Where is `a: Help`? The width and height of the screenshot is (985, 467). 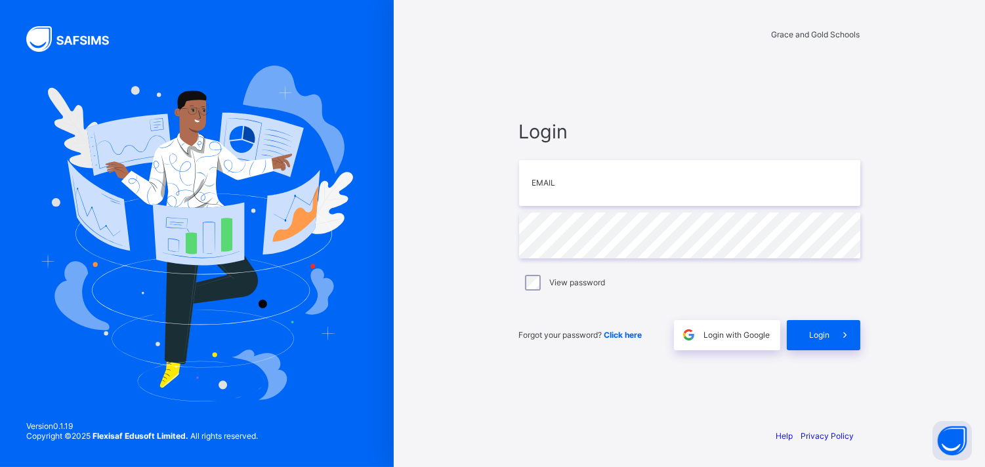
a: Help is located at coordinates (785, 436).